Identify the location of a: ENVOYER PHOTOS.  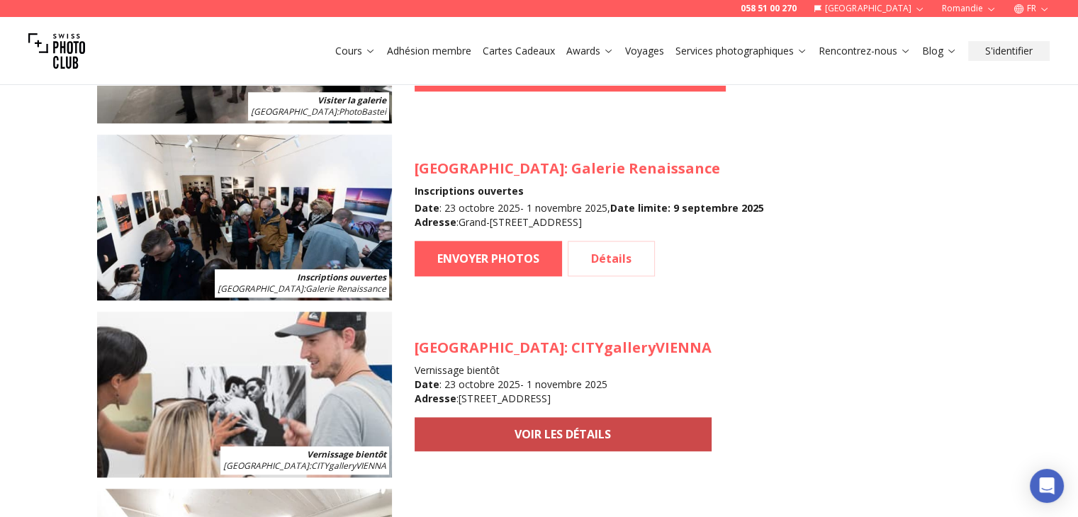
(488, 259).